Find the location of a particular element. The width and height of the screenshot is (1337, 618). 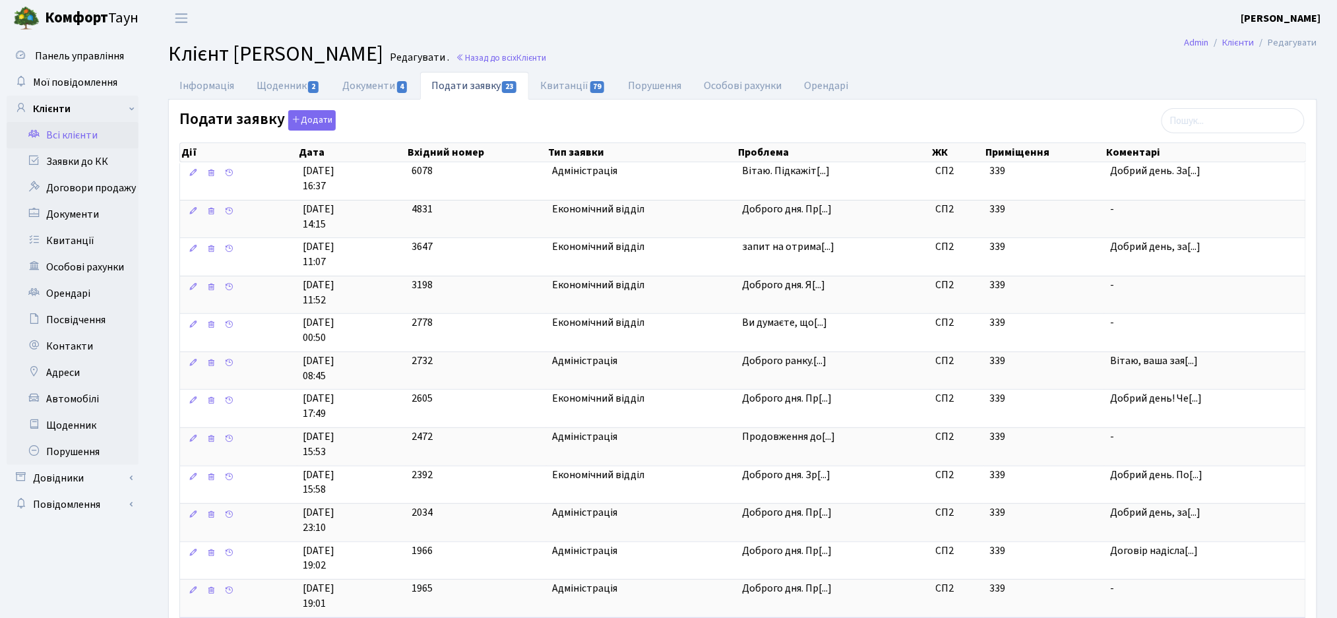

a: Особові рахунки is located at coordinates (73, 267).